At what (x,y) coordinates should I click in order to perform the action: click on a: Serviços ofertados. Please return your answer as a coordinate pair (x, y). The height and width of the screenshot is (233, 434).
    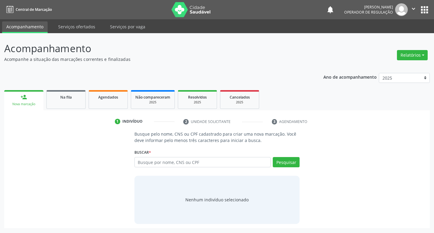
    Looking at the image, I should click on (77, 27).